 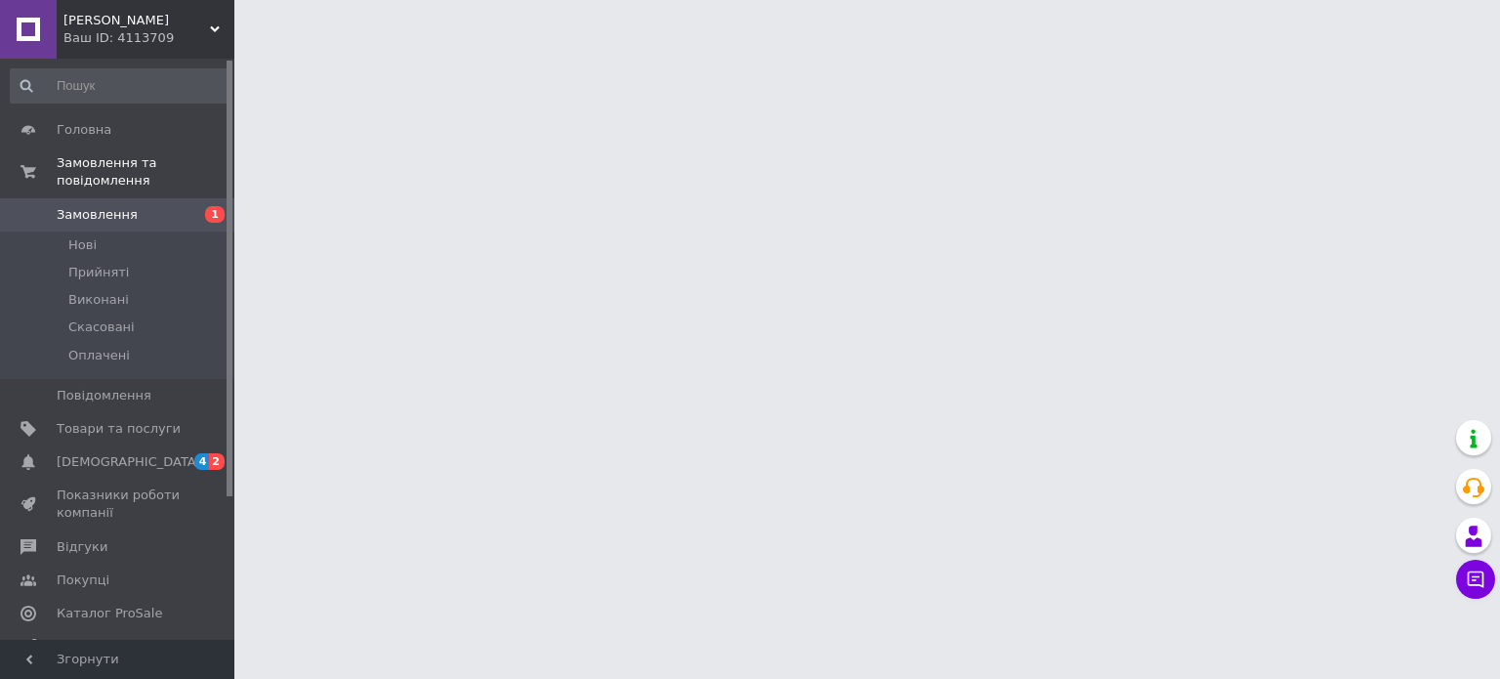 I want to click on span: Показники роботи компанії, so click(x=118, y=504).